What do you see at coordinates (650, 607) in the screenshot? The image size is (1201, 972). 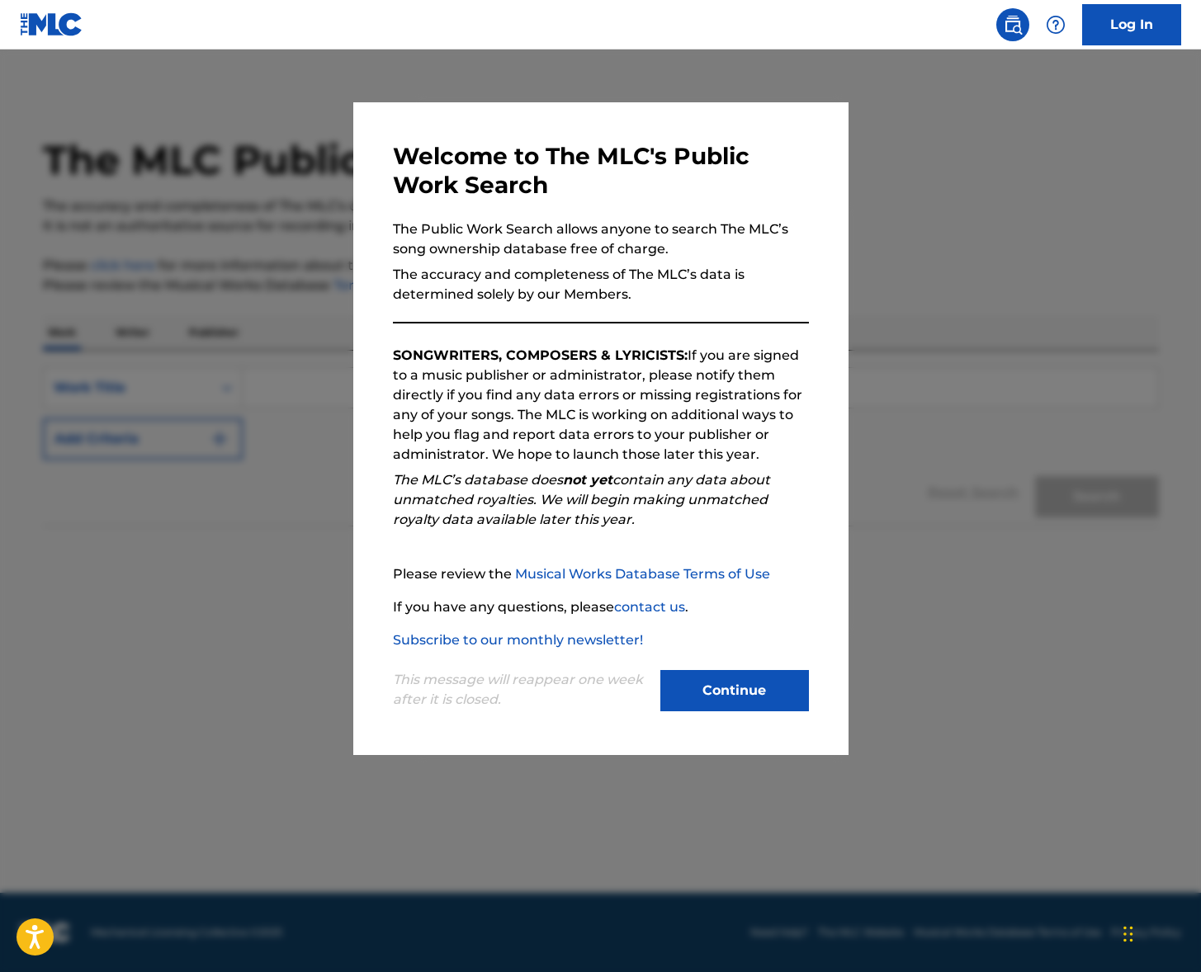 I see `a: contact us` at bounding box center [650, 607].